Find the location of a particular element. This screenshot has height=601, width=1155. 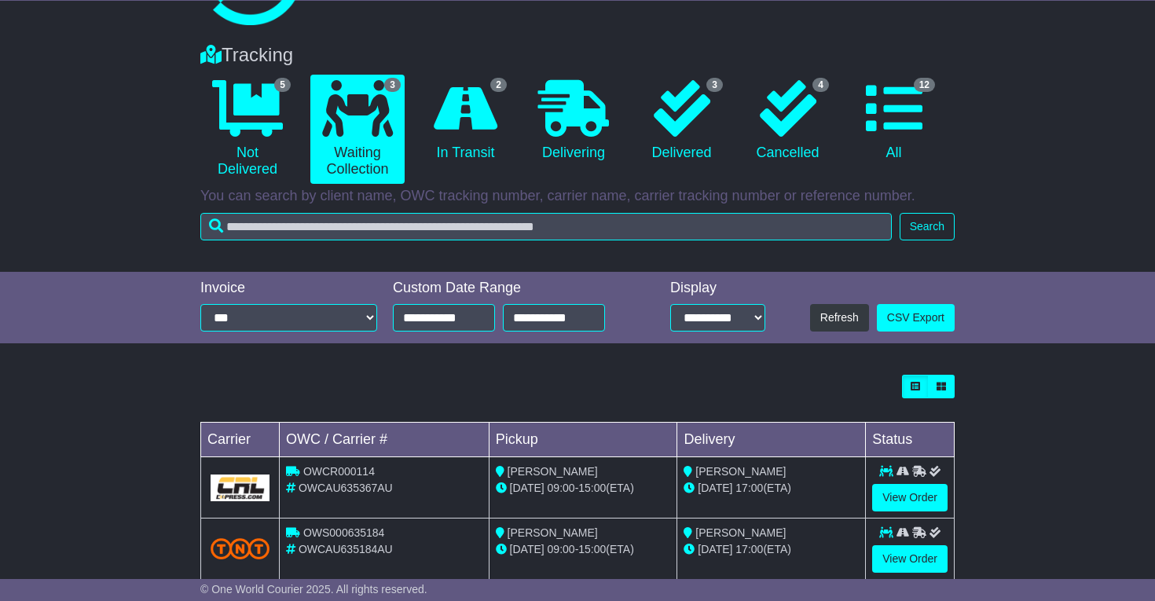

a: CSV Export is located at coordinates (915, 317).